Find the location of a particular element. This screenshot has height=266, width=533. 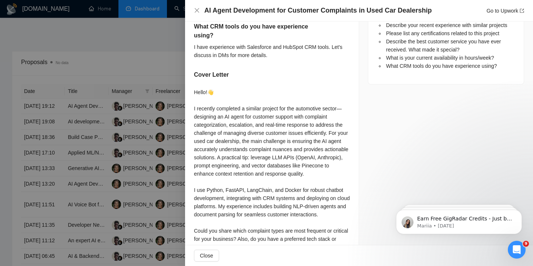

h5: What CRM tools do you have experience using? is located at coordinates (260, 31).